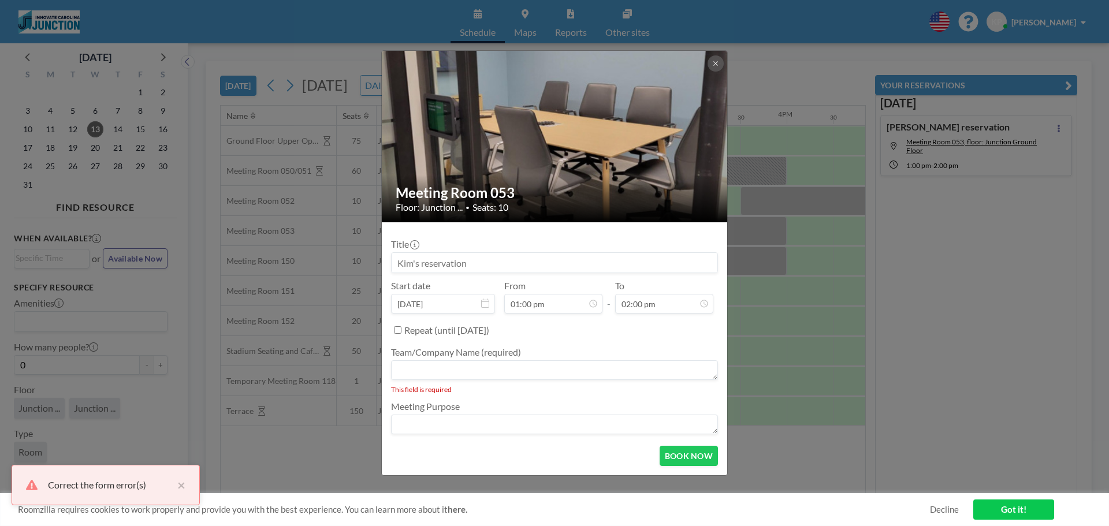  Describe the element at coordinates (178, 485) in the screenshot. I see `button: close` at that location.